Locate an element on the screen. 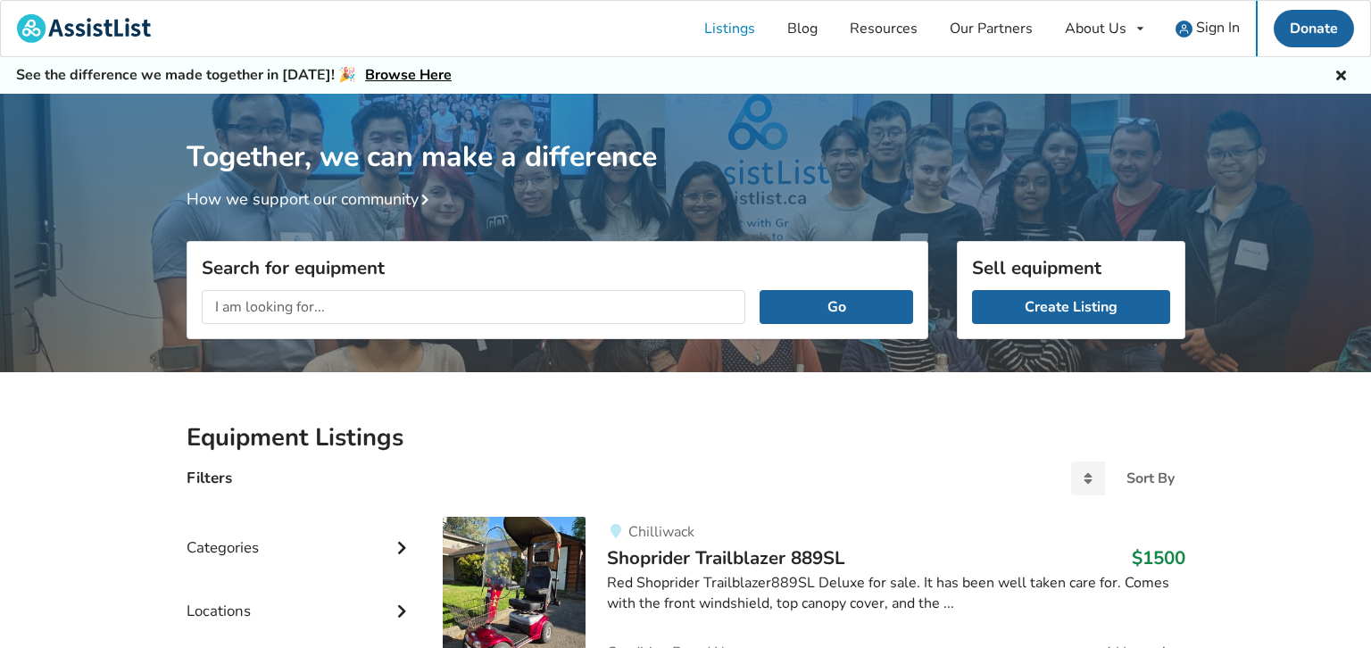 The image size is (1371, 648). a: Resources is located at coordinates (884, 29).